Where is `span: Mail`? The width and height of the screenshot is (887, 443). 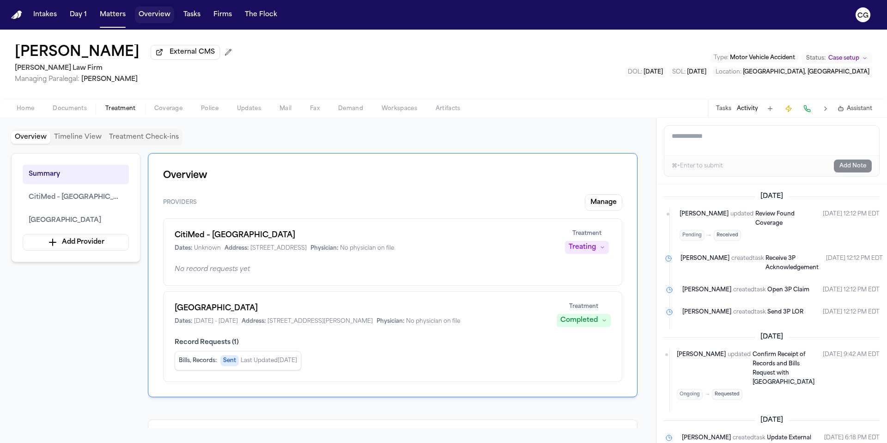 span: Mail is located at coordinates (286, 109).